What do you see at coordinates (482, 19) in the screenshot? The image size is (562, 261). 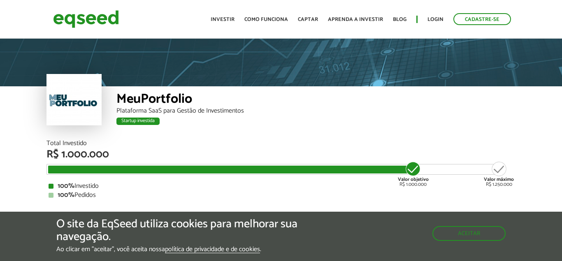 I see `a: Cadastre-se` at bounding box center [482, 19].